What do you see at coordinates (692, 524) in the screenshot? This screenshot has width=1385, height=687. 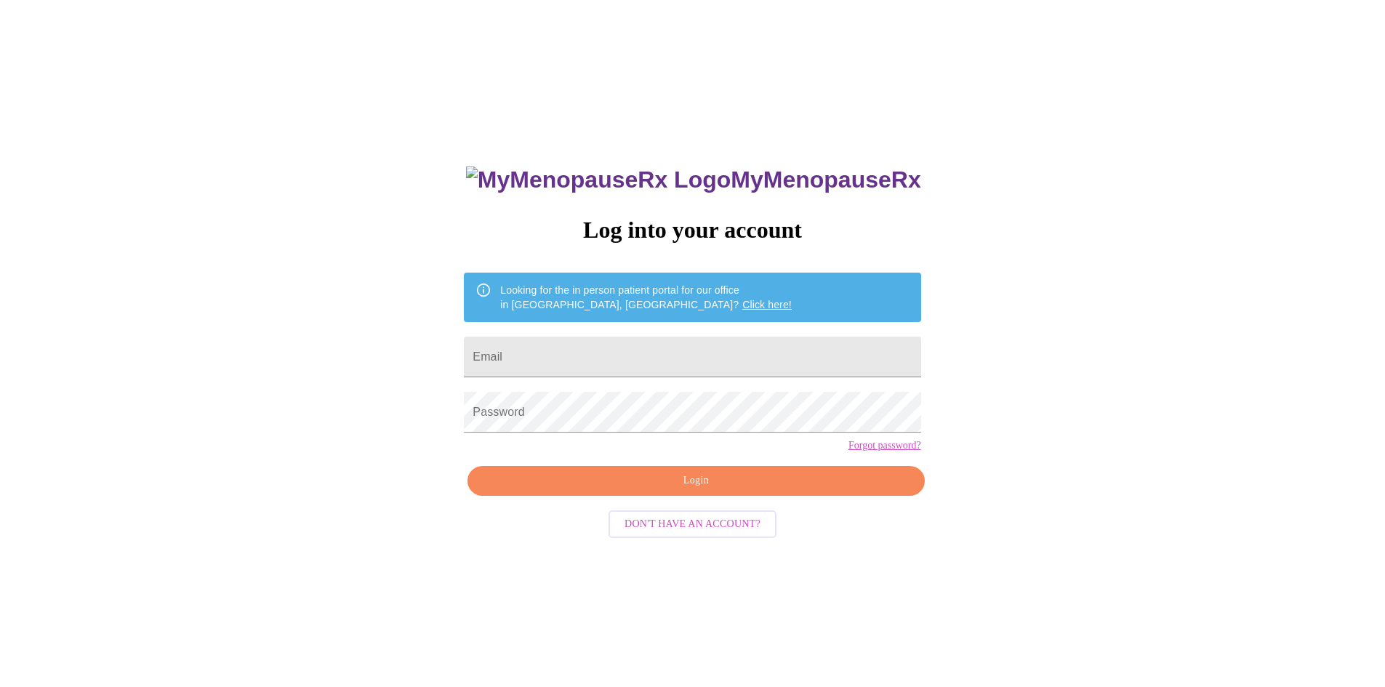 I see `button: Don't have an account?` at bounding box center [692, 524].